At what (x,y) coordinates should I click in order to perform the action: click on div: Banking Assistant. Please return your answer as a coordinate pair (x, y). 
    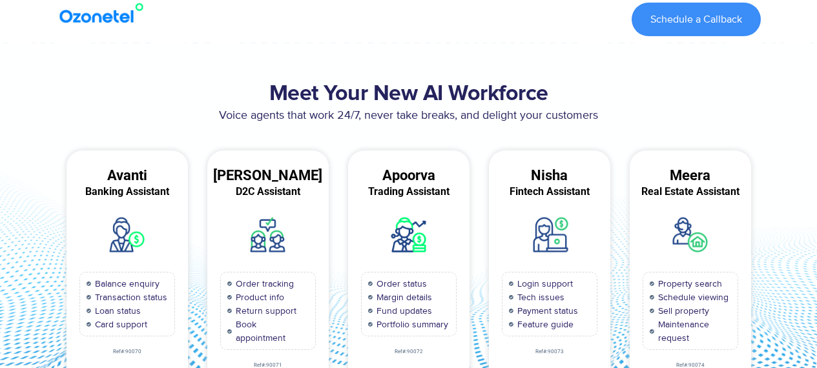
    Looking at the image, I should click on (127, 192).